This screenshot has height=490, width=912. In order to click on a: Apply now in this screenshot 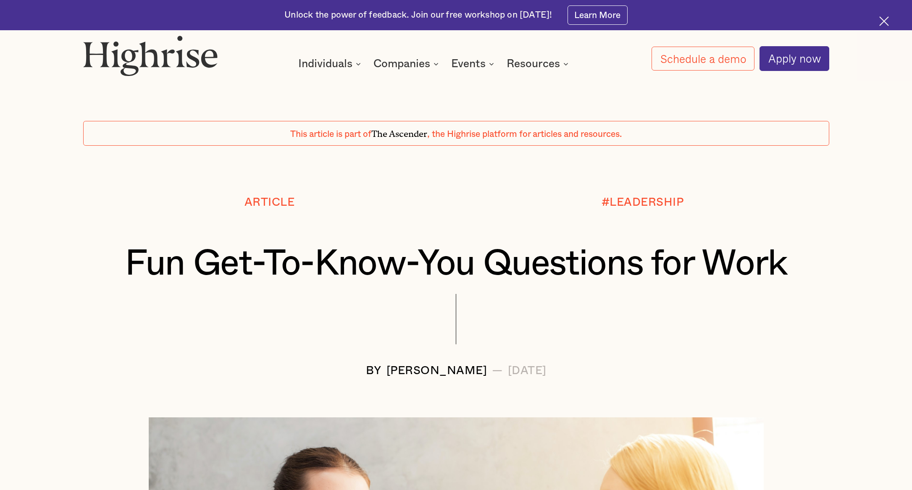, I will do `click(795, 58)`.